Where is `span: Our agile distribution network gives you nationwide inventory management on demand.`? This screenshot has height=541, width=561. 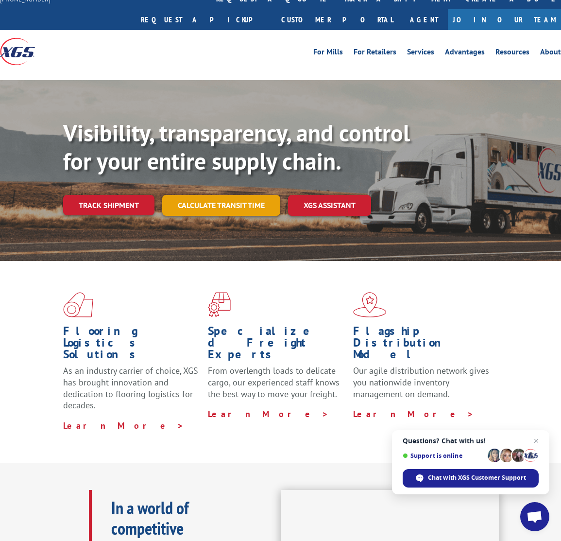
span: Our agile distribution network gives you nationwide inventory management on demand. is located at coordinates (421, 382).